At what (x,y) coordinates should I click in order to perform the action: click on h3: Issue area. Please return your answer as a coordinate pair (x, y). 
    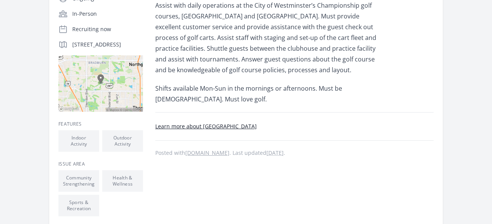
    Looking at the image, I should click on (101, 164).